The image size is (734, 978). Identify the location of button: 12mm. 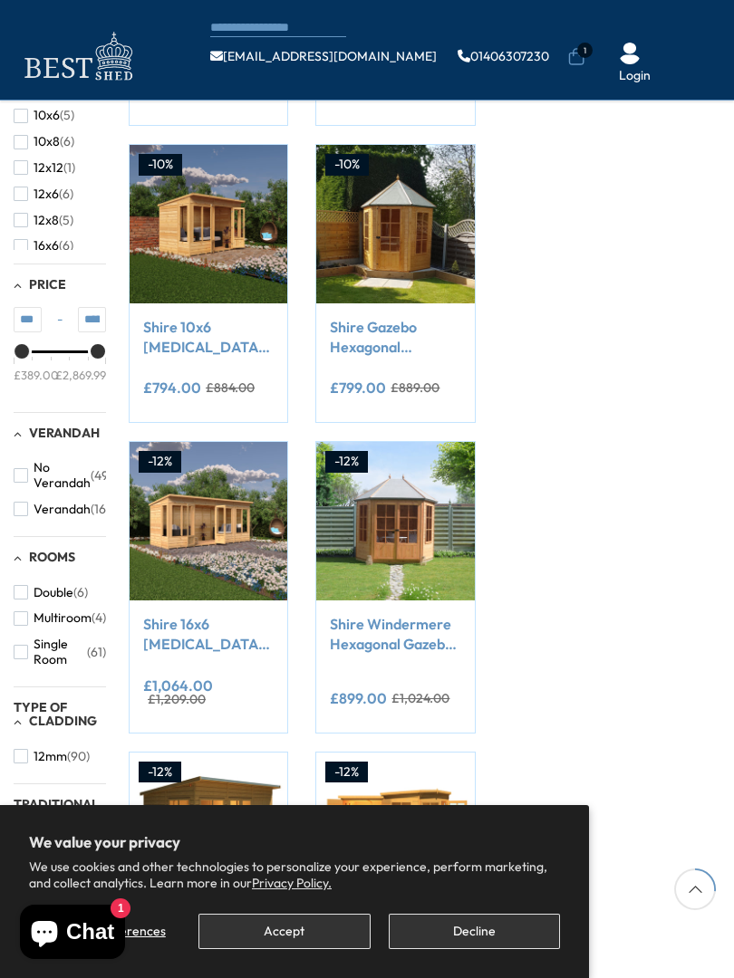
(52, 756).